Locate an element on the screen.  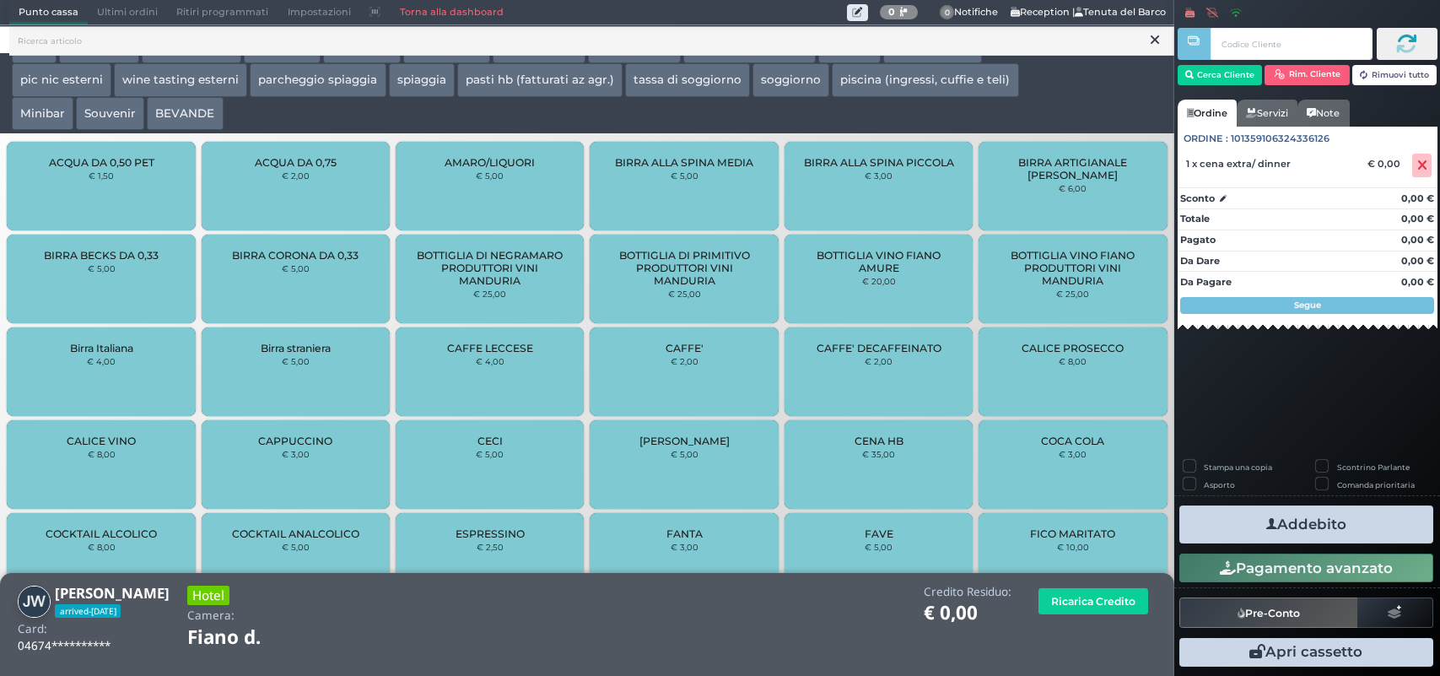
span: BIRRA BECKS DA 0,33 is located at coordinates (101, 255).